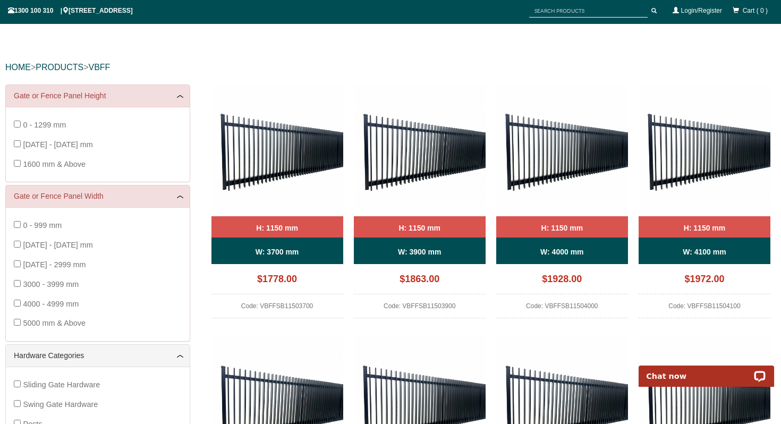 The image size is (781, 424). What do you see at coordinates (704, 252) in the screenshot?
I see `b: W: 4100 mm` at bounding box center [704, 252].